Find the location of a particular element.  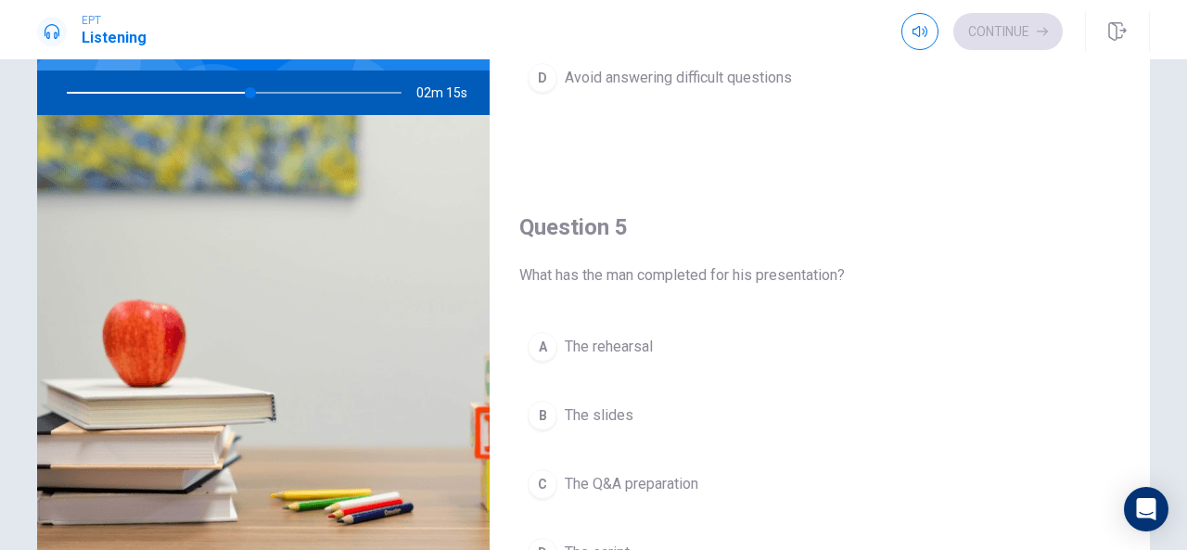

div: D is located at coordinates (542, 78).